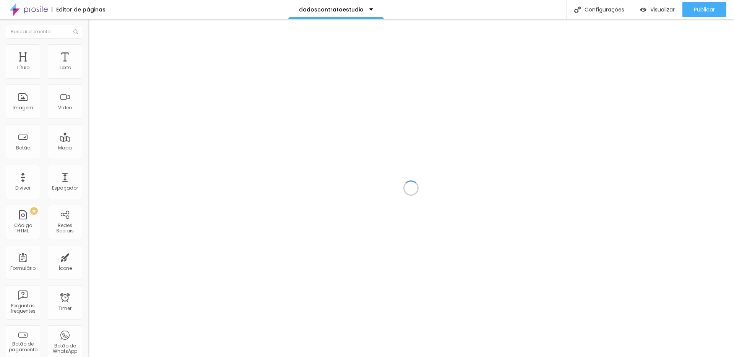 This screenshot has height=357, width=734. I want to click on div: Mapa, so click(65, 148).